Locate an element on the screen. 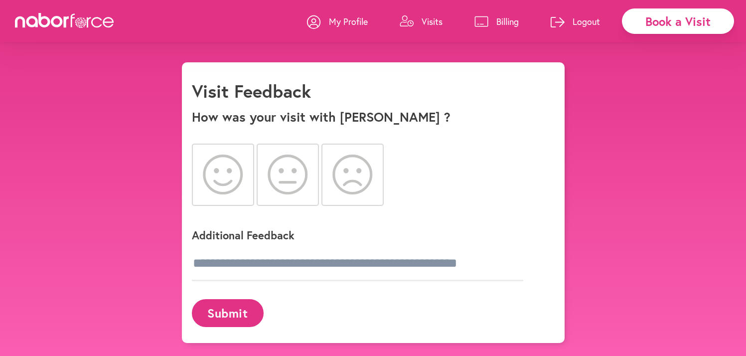 The image size is (746, 356). h1: Visit Feedback is located at coordinates (251, 91).